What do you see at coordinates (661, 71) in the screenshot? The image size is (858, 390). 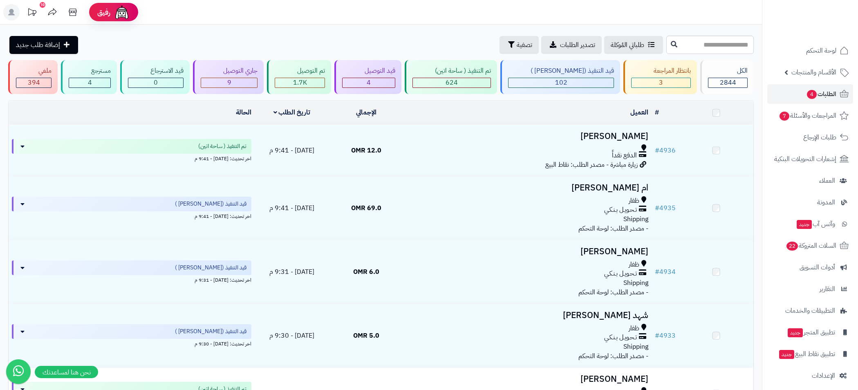 I see `div: بانتظار المراجعة` at bounding box center [661, 71].